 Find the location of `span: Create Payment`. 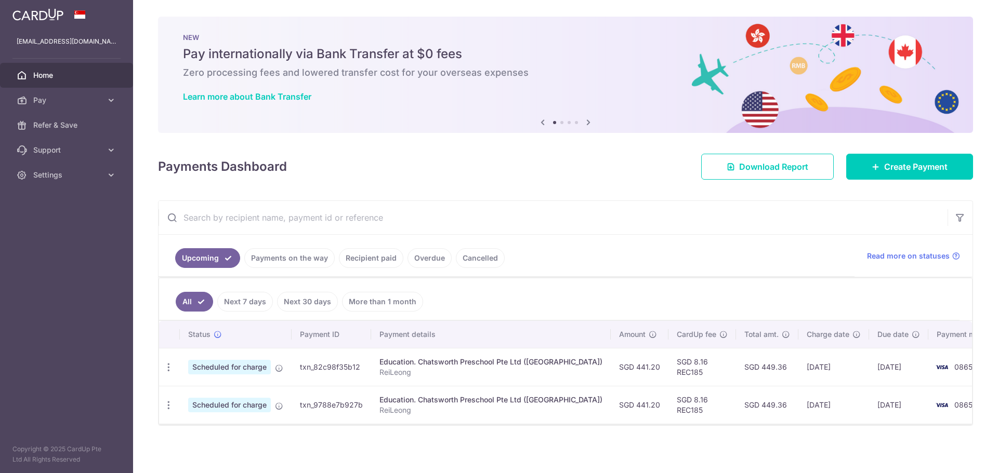

span: Create Payment is located at coordinates (916, 167).